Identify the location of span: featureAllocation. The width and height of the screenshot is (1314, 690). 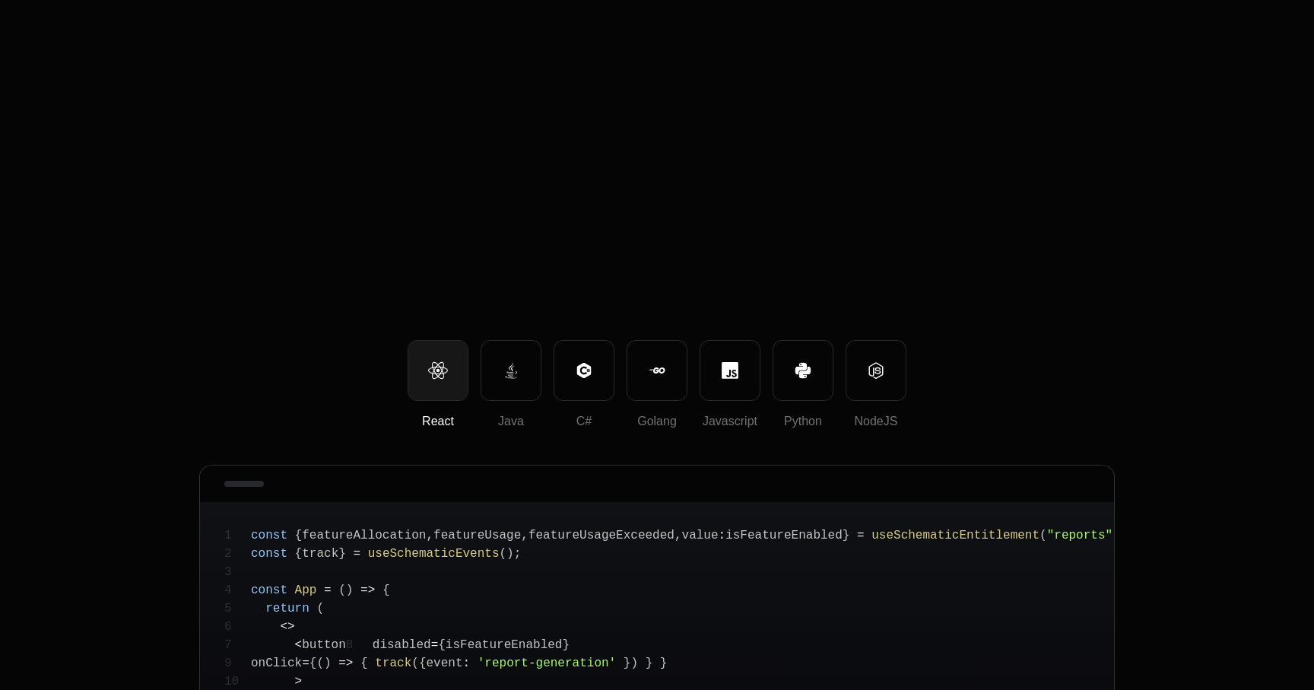
(364, 535).